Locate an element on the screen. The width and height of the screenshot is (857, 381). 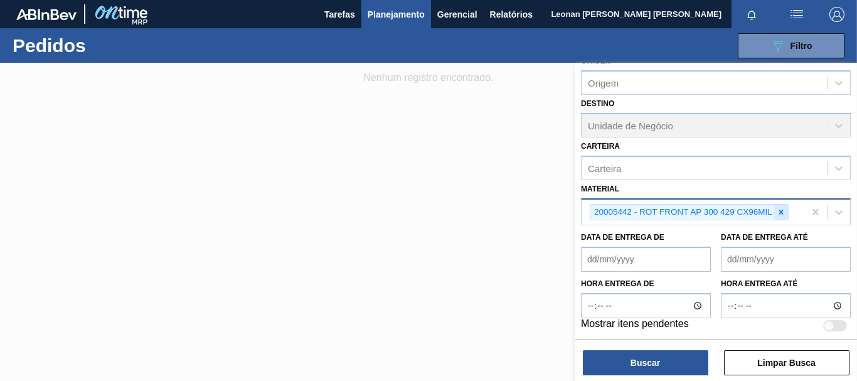
img: TNhmsLtSVTkK8tSr43FrP2fwEKptu5GPRR3wAAAABJRU5ErkJggg== is located at coordinates (46, 14).